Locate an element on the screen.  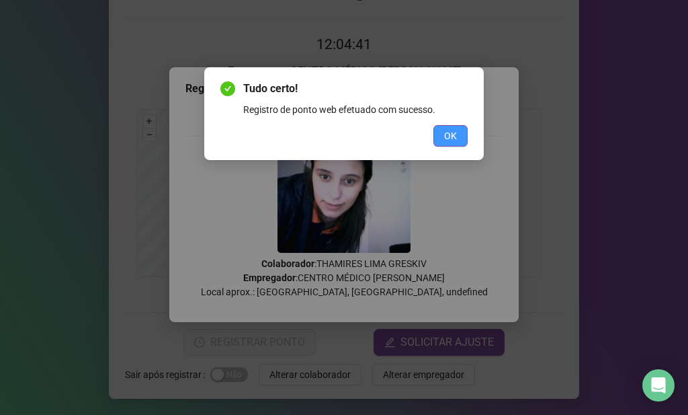
span: OK is located at coordinates (450, 136).